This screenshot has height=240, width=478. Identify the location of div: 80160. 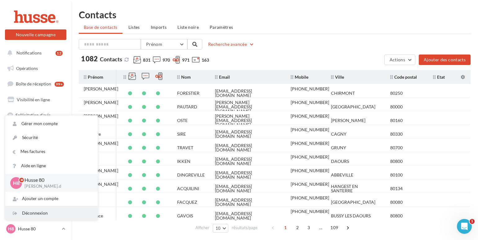
(396, 121).